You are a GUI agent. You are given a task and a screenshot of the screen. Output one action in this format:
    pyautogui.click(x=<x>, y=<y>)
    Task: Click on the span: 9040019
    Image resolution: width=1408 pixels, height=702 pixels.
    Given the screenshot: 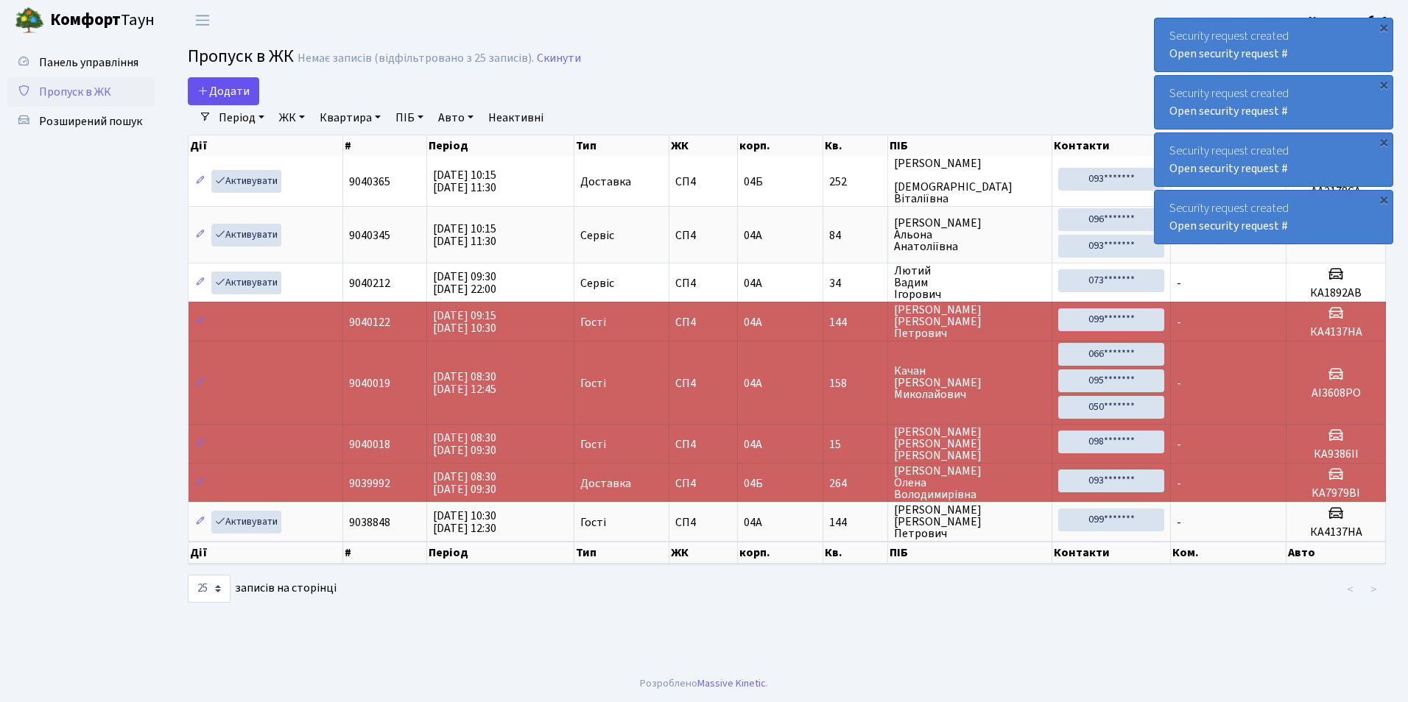 What is the action you would take?
    pyautogui.click(x=370, y=384)
    